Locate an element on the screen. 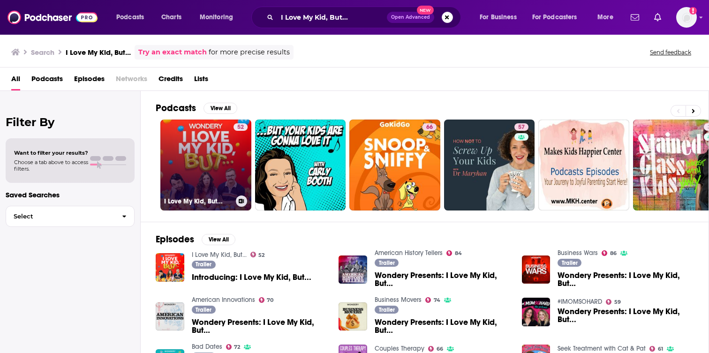 The height and width of the screenshot is (353, 709). span: Credits is located at coordinates (171, 81).